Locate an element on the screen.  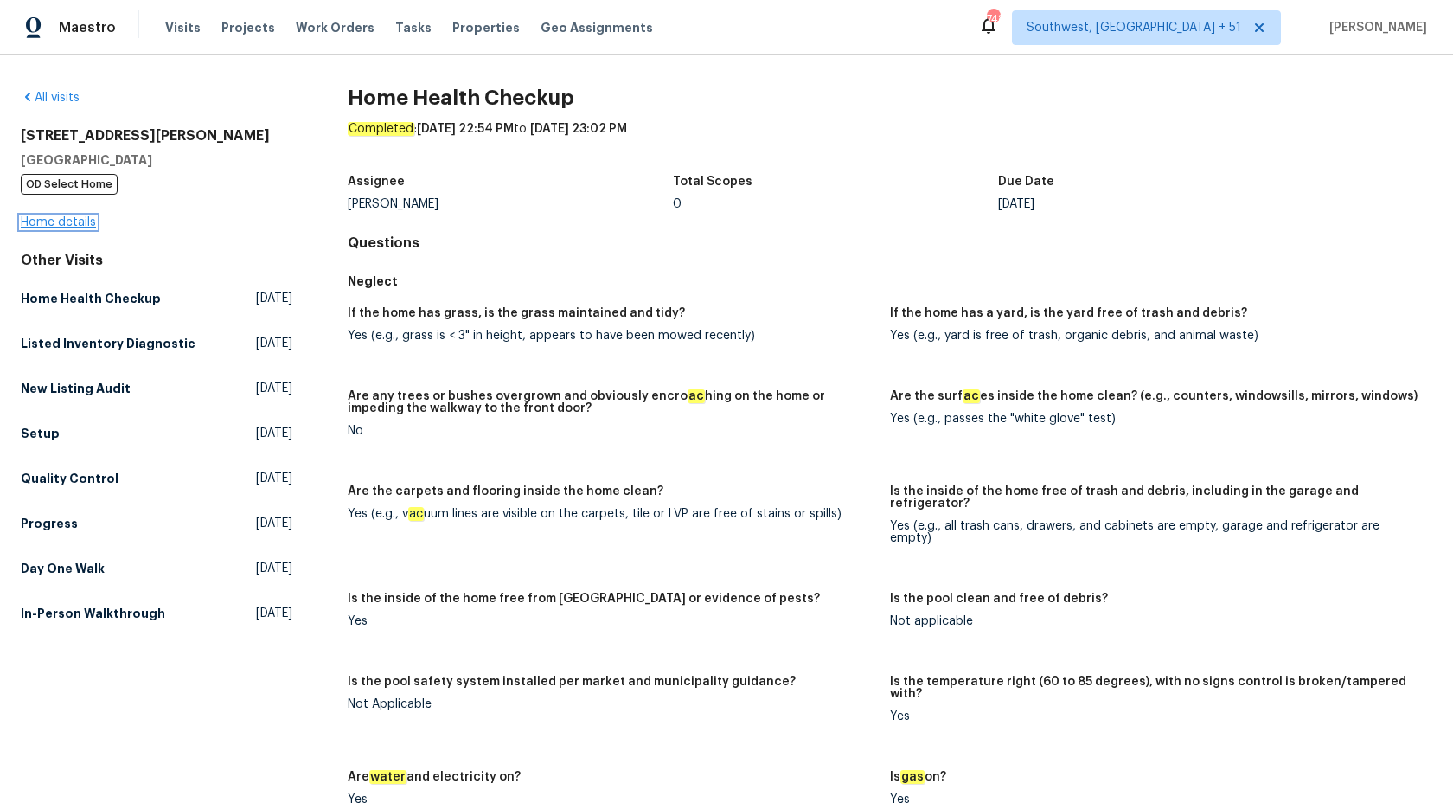
span: Properties is located at coordinates (486, 28).